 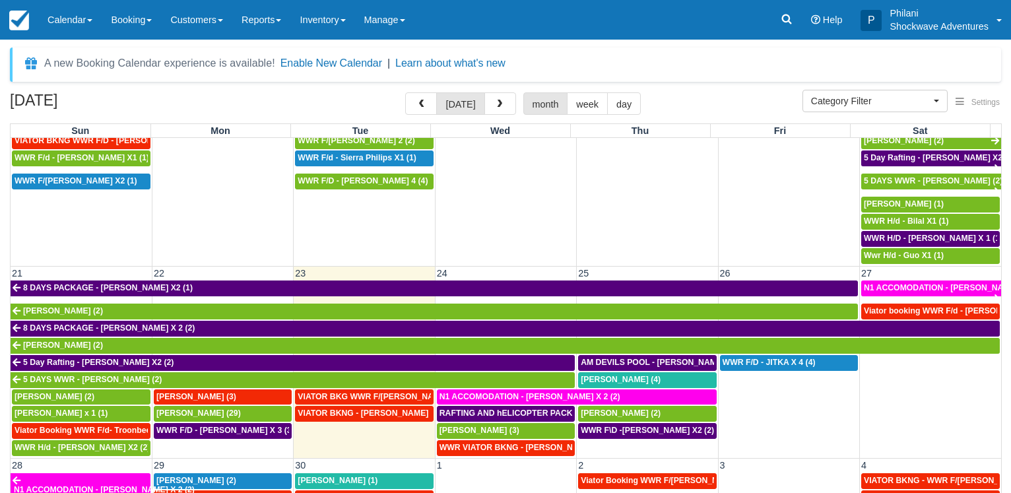 What do you see at coordinates (546, 104) in the screenshot?
I see `button: month` at bounding box center [546, 104].